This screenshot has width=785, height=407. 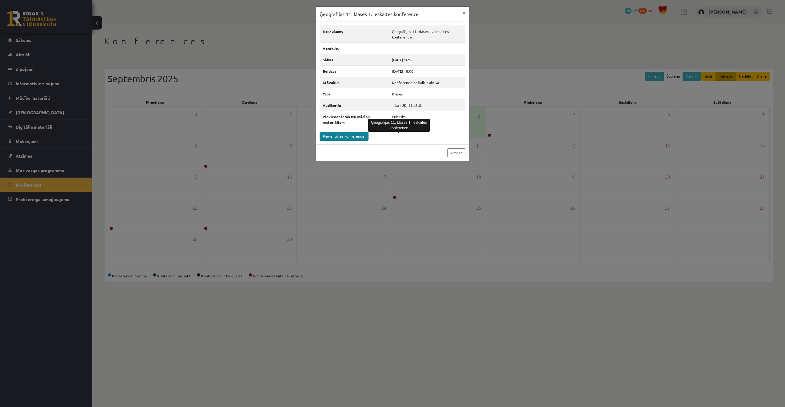 What do you see at coordinates (354, 94) in the screenshot?
I see `th: Tips` at bounding box center [354, 94].